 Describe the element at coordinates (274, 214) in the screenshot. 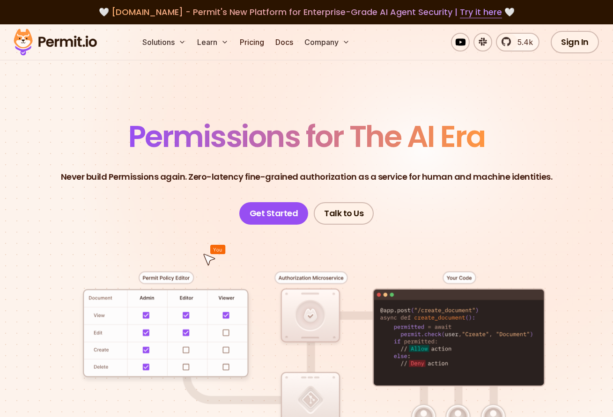

I see `a: Get Started` at that location.